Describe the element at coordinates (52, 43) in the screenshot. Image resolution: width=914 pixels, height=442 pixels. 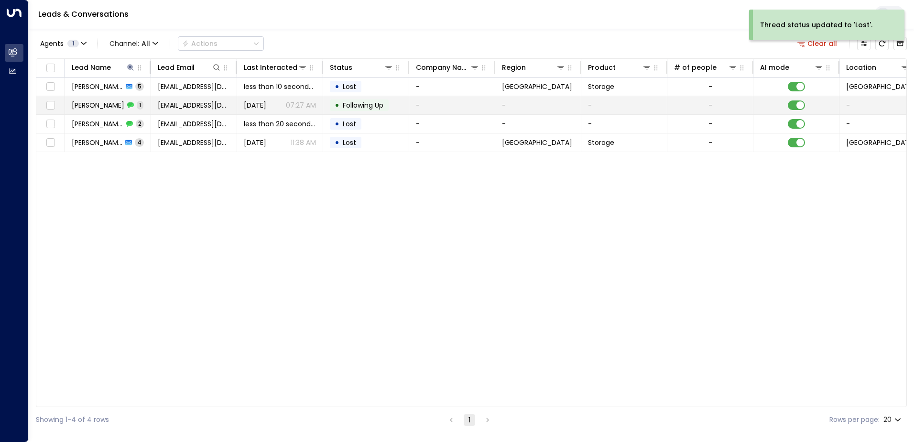
I see `span: Agents` at that location.